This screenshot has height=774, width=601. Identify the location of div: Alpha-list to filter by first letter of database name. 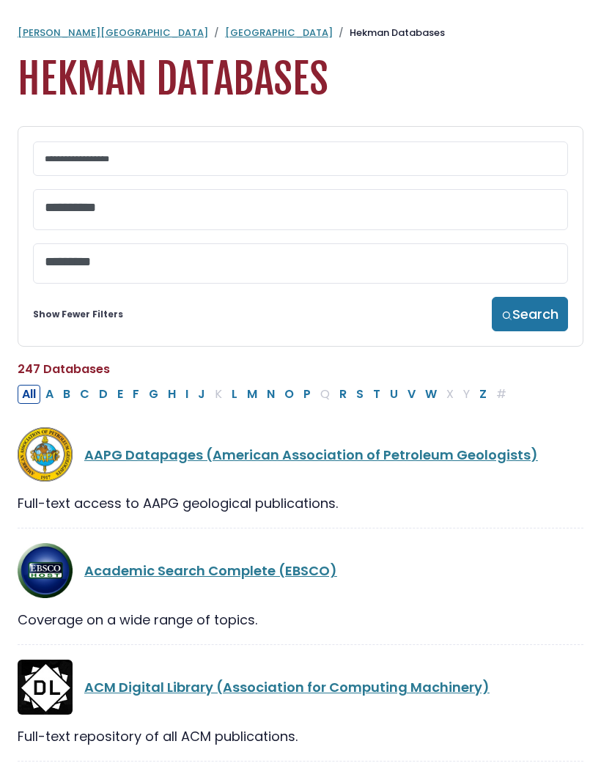
(265, 393).